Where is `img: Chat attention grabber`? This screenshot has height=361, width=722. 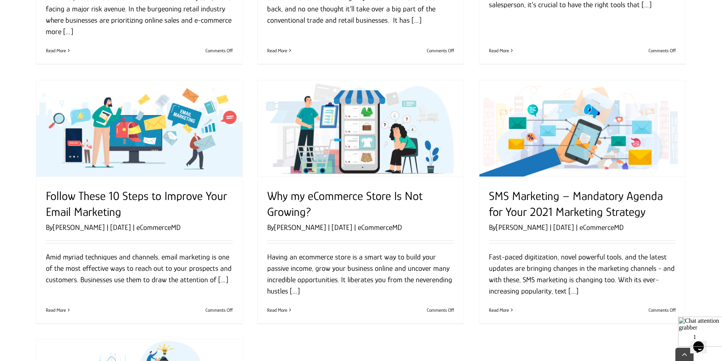 img: Chat attention grabber is located at coordinates (27, 18).